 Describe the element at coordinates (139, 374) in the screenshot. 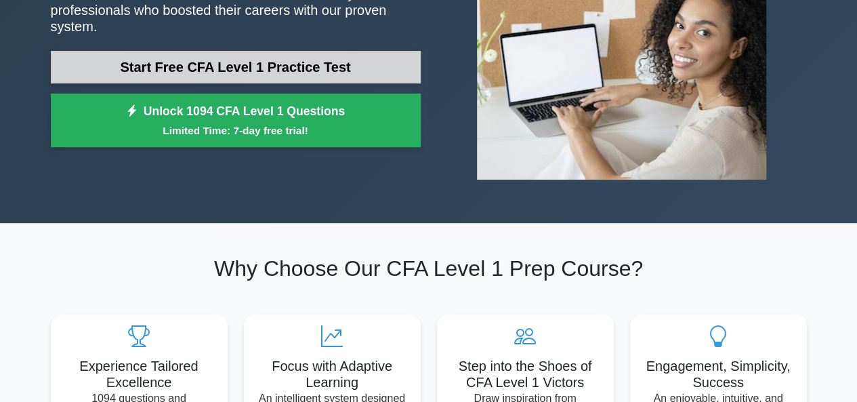

I see `h5: Experience Tailored Excellence` at that location.